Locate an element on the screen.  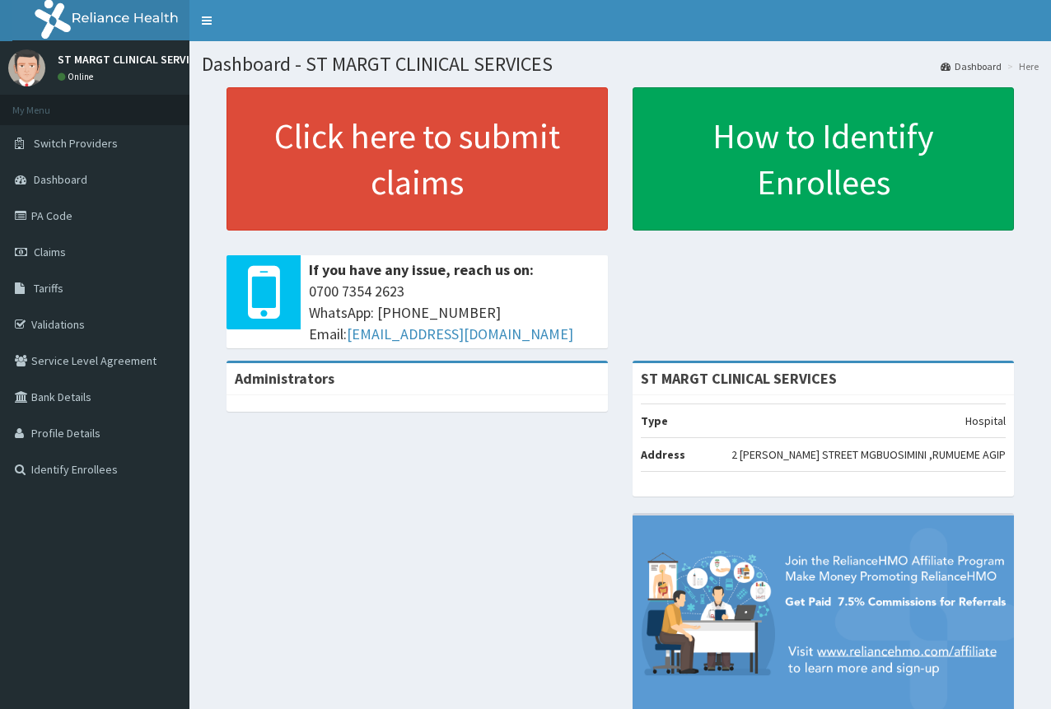
span: Dashboard is located at coordinates (60, 180).